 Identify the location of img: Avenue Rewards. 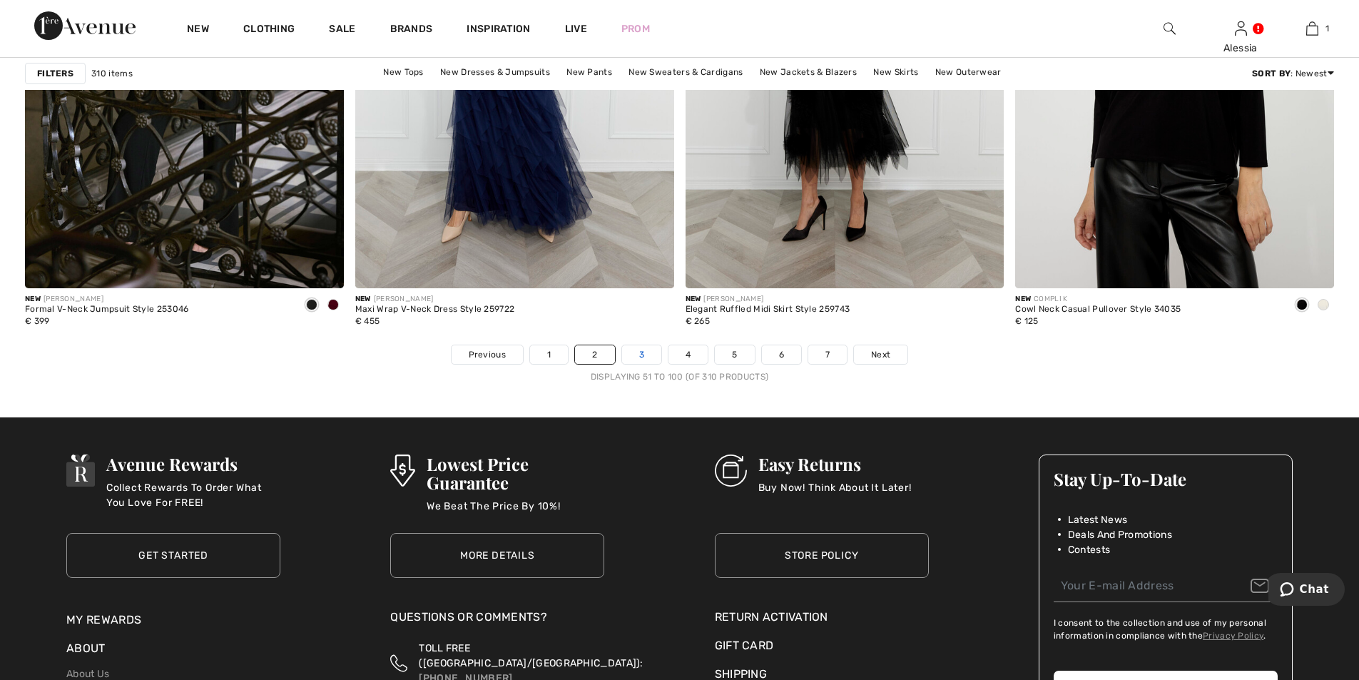
(81, 470).